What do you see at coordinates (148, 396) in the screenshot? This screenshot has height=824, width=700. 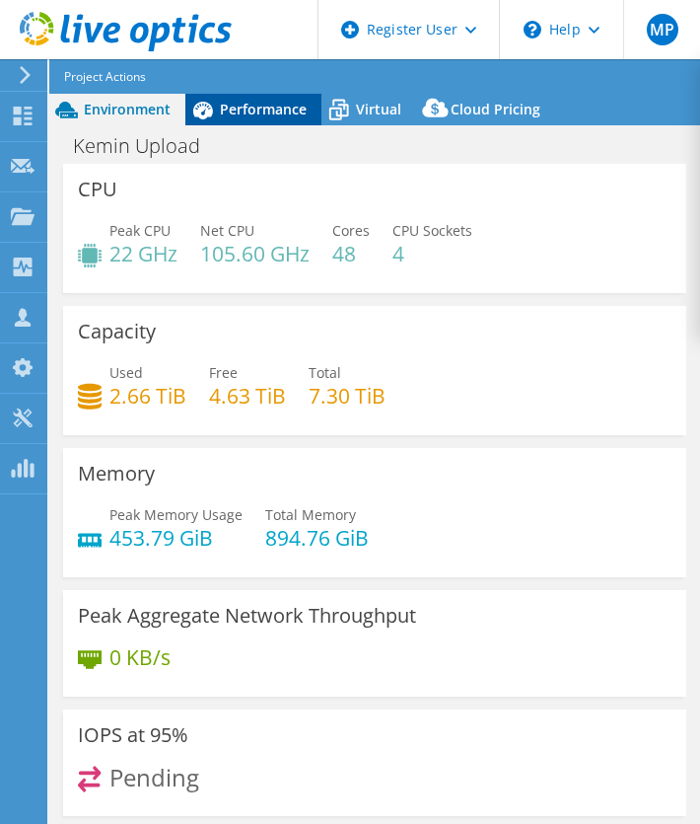 I see `h4: 2.66 TiB` at bounding box center [148, 396].